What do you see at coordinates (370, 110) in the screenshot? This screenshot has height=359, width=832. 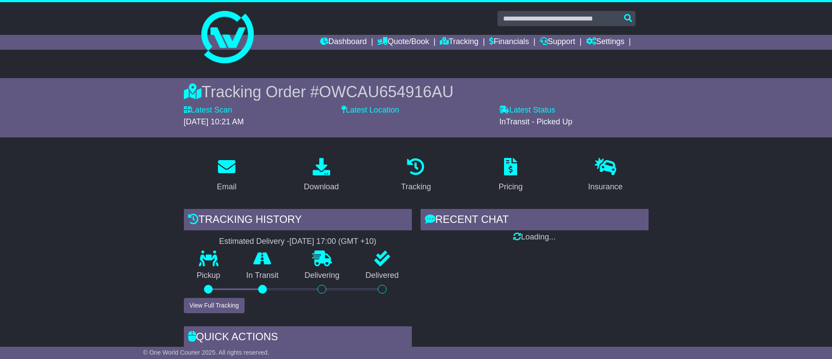 I see `label: Latest Location` at bounding box center [370, 110].